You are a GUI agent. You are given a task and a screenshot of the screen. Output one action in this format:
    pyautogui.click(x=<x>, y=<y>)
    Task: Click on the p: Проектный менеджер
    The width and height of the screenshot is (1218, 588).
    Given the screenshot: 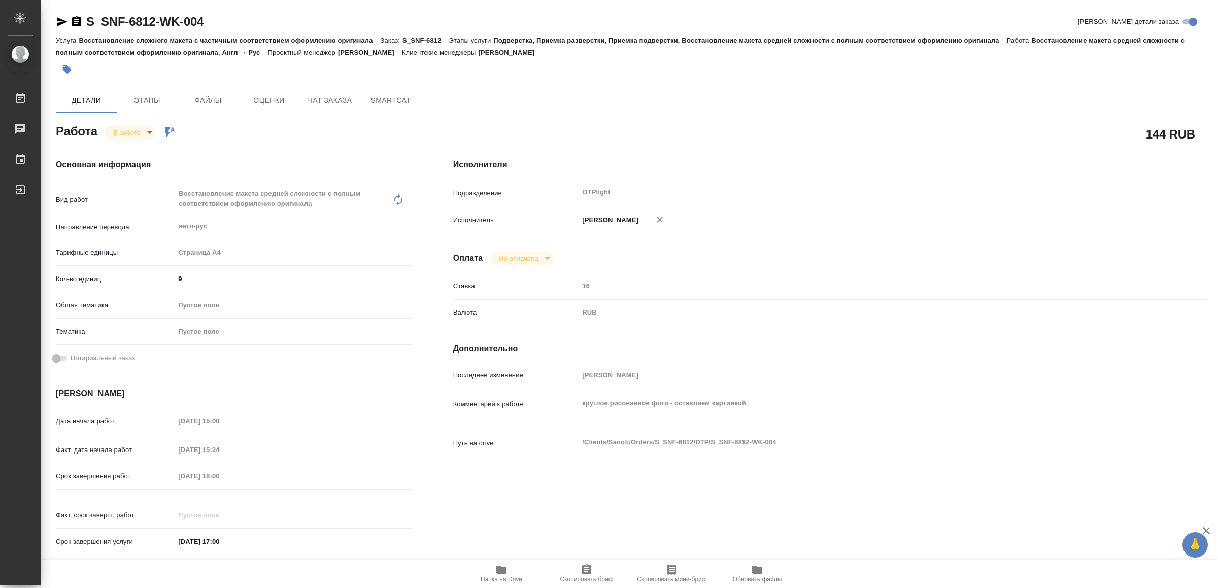 What is the action you would take?
    pyautogui.click(x=302, y=52)
    